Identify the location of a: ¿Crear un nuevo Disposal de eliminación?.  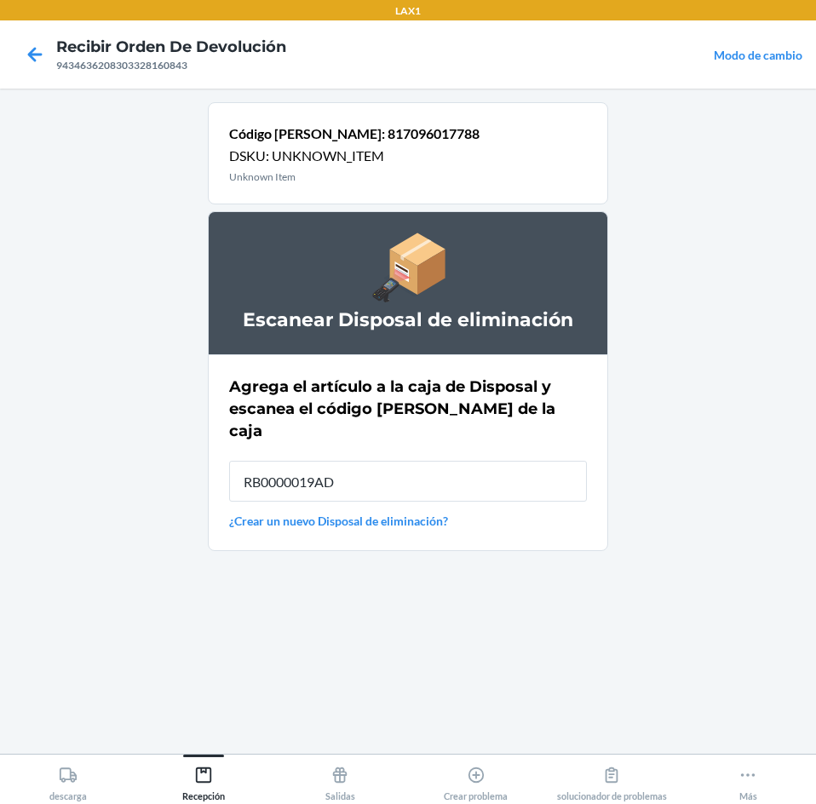
(408, 520).